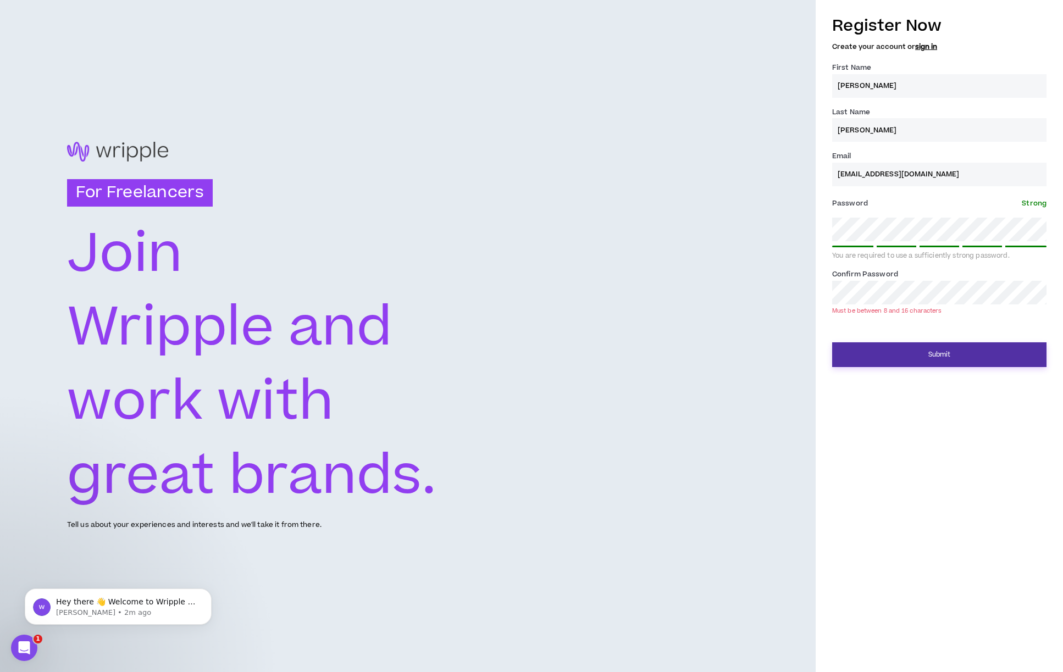 The height and width of the screenshot is (672, 1063). What do you see at coordinates (939, 130) in the screenshot?
I see `input: Last name` at bounding box center [939, 130].